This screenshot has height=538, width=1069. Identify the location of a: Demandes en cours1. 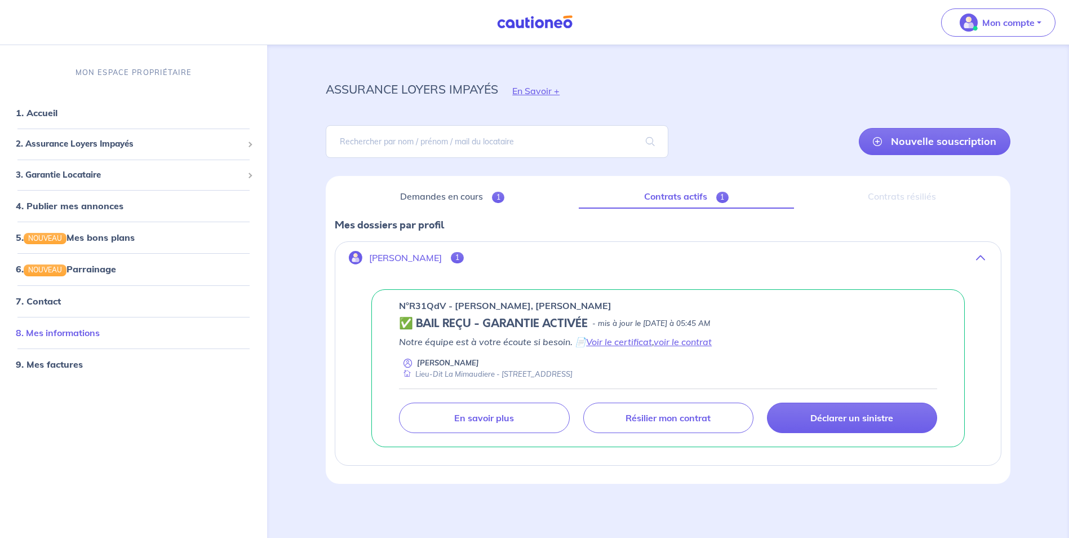
(452, 197).